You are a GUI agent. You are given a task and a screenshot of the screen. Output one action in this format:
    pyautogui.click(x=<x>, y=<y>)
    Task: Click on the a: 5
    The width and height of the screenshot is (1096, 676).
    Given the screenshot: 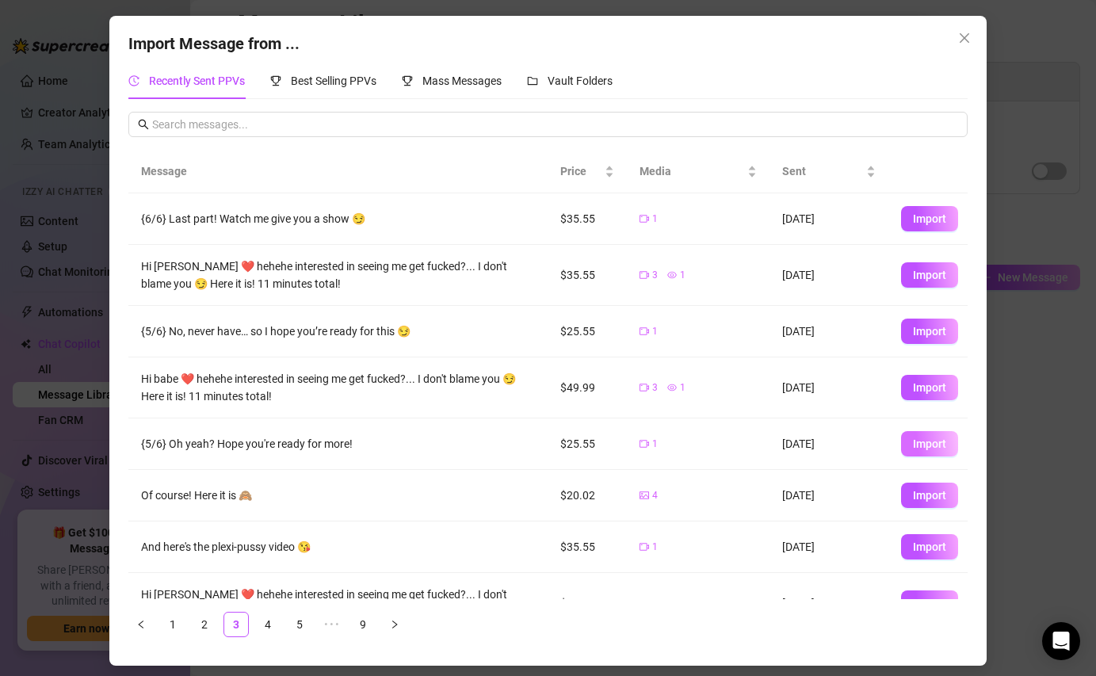 What is the action you would take?
    pyautogui.click(x=299, y=624)
    